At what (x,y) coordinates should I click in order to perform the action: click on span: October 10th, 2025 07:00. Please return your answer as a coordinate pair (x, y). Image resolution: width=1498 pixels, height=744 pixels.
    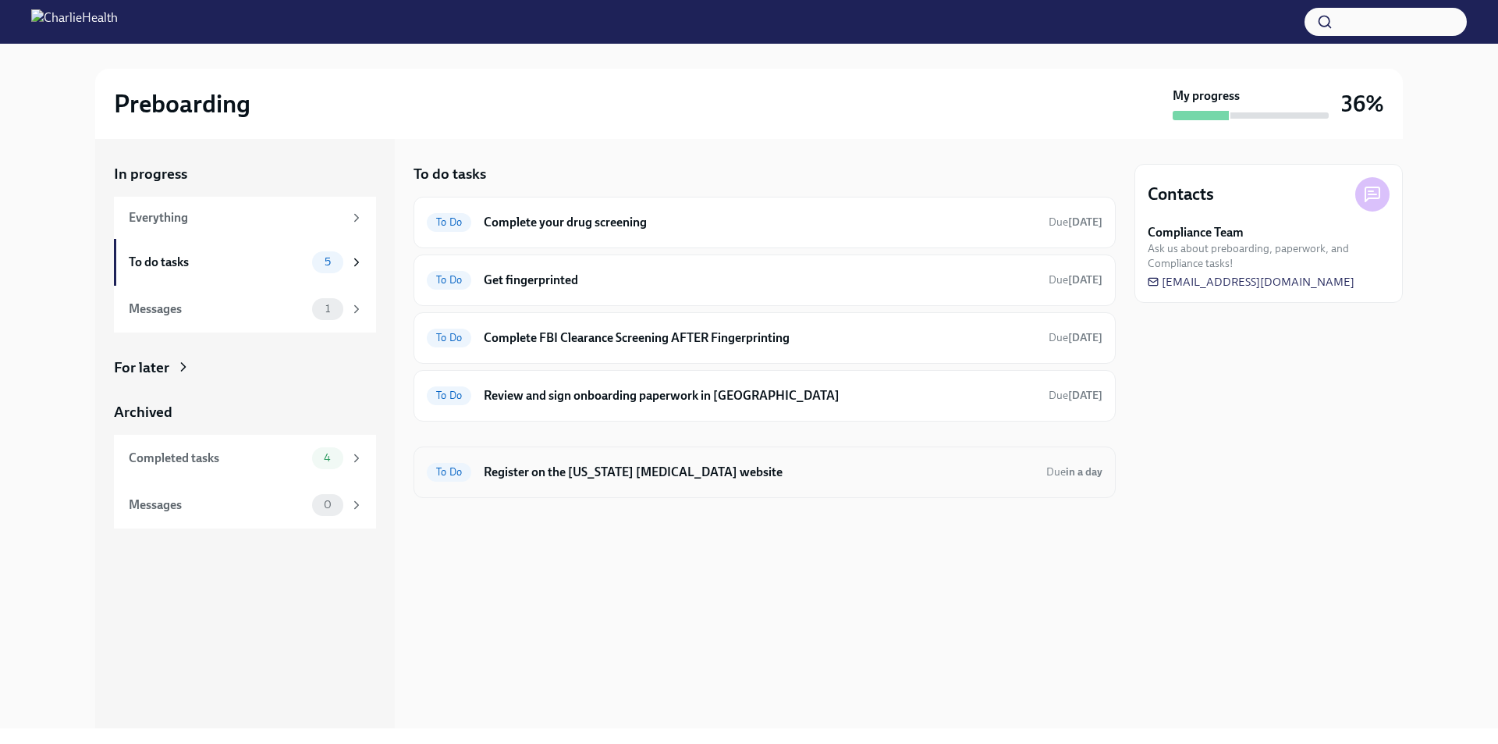
    Looking at the image, I should click on (1075, 471).